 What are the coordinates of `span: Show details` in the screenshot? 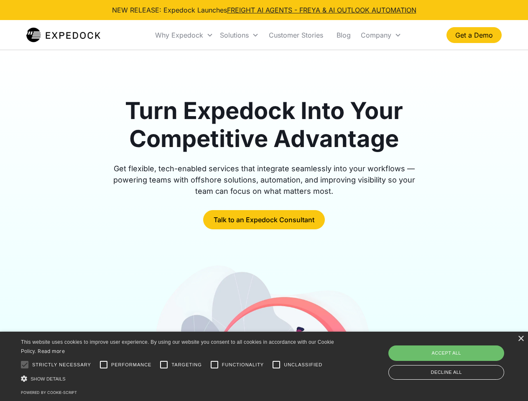 It's located at (48, 379).